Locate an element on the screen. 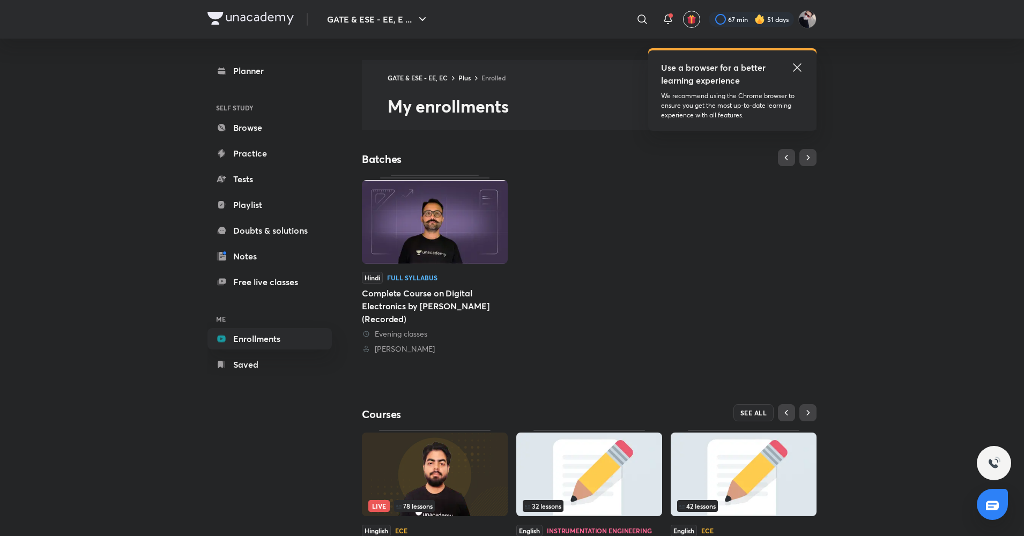  a: Playlist is located at coordinates (270, 205).